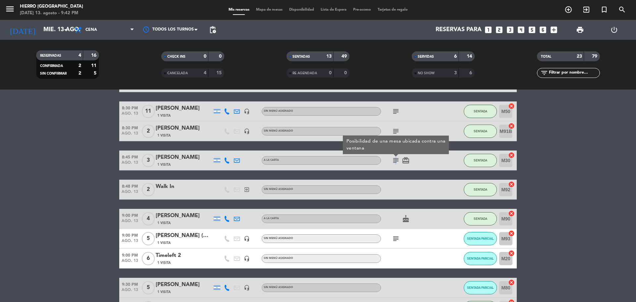 This screenshot has width=636, height=302. What do you see at coordinates (271, 218) in the screenshot?
I see `span: A la carta` at bounding box center [271, 218].